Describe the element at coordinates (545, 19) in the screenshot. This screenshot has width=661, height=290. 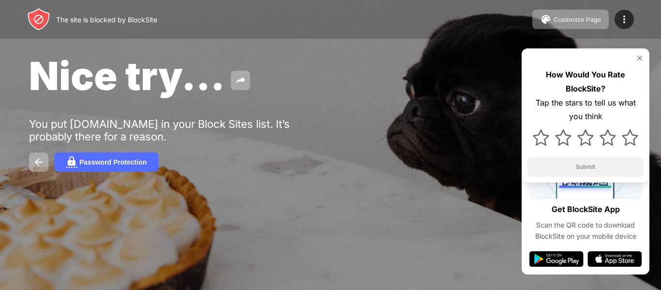
I see `img: pallet.svg` at that location.